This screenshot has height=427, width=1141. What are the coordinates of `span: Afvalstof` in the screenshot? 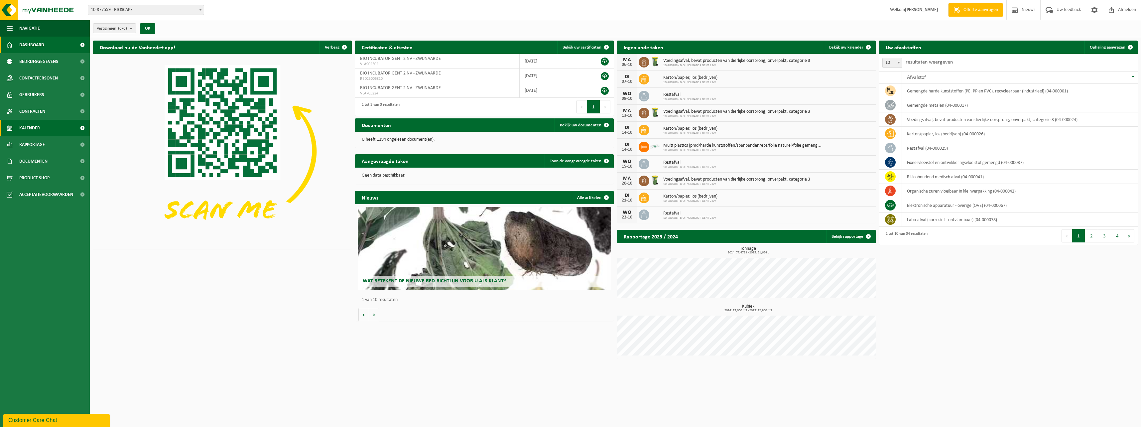 It's located at (917, 77).